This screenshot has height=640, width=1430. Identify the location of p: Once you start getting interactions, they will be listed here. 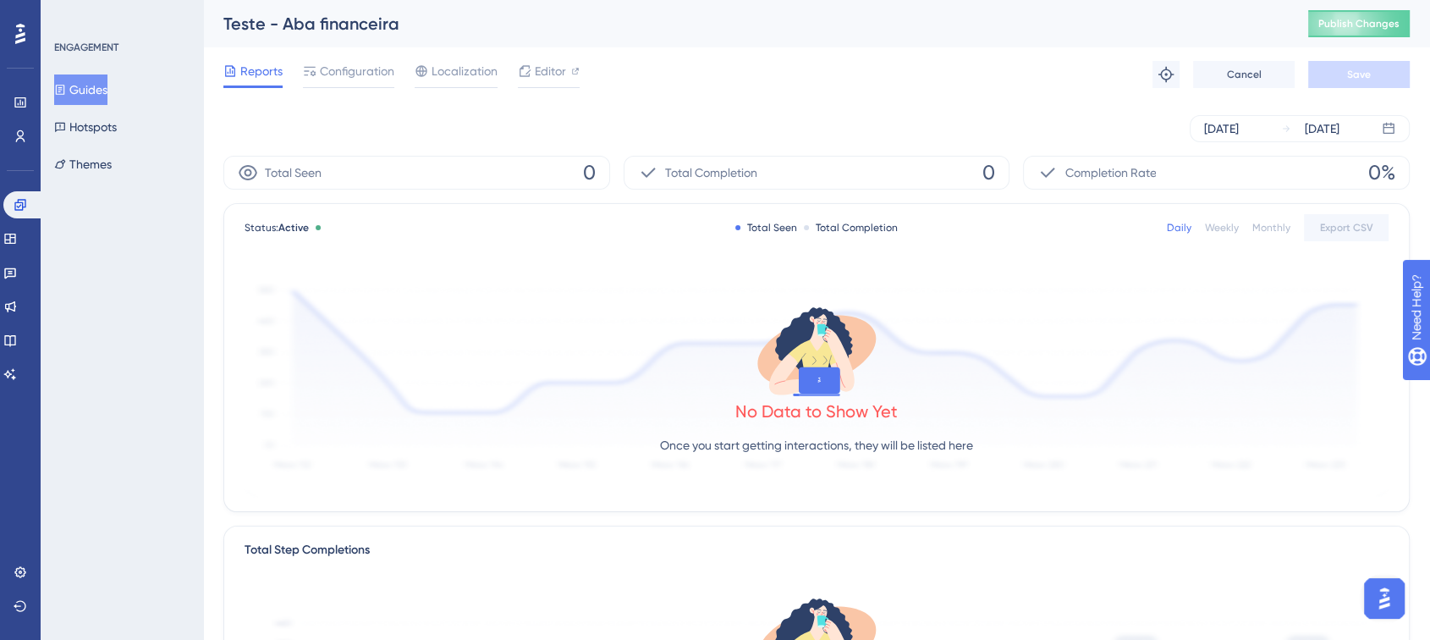
(817, 445).